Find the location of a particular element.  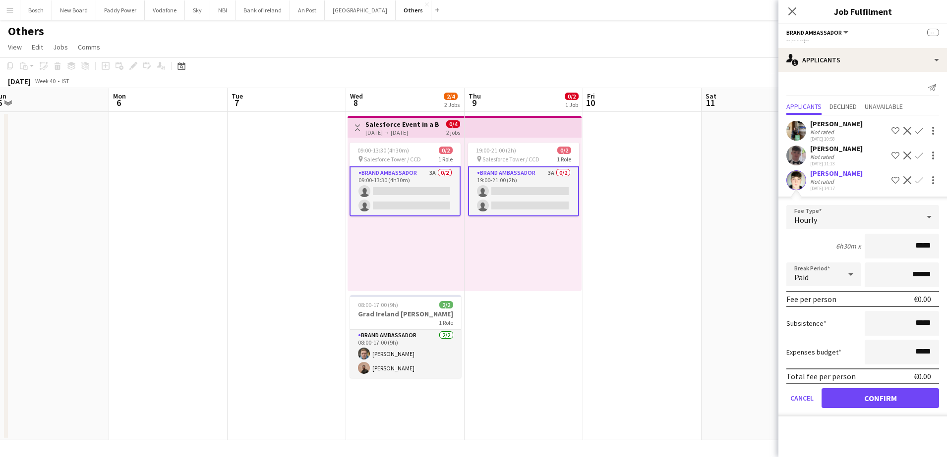

div: 6h30m x is located at coordinates (848, 246).